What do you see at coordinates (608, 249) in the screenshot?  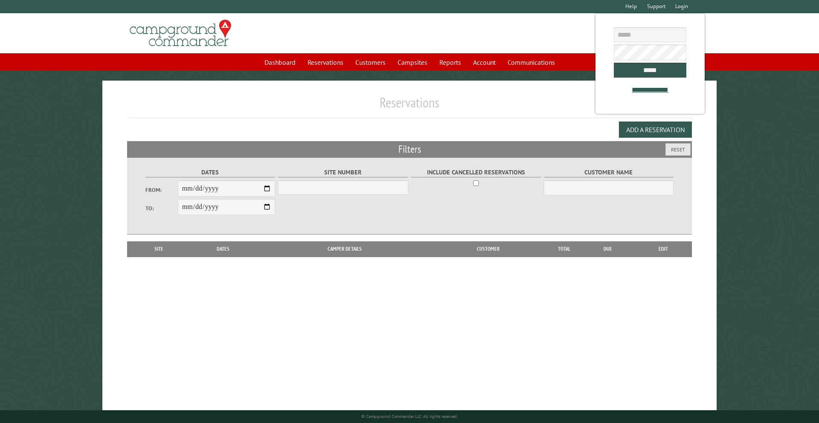 I see `th: Due` at bounding box center [608, 249].